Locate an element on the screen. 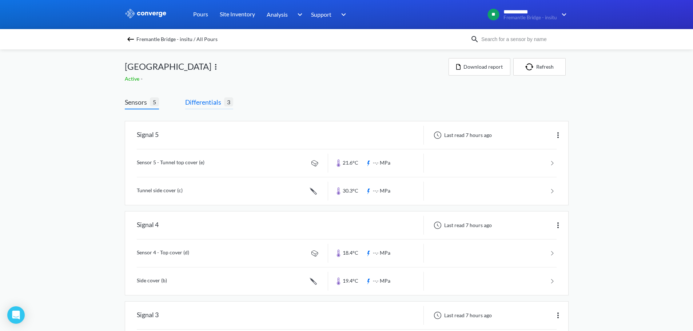 Image resolution: width=693 pixels, height=331 pixels. input: Search for a sensor by name is located at coordinates (523, 39).